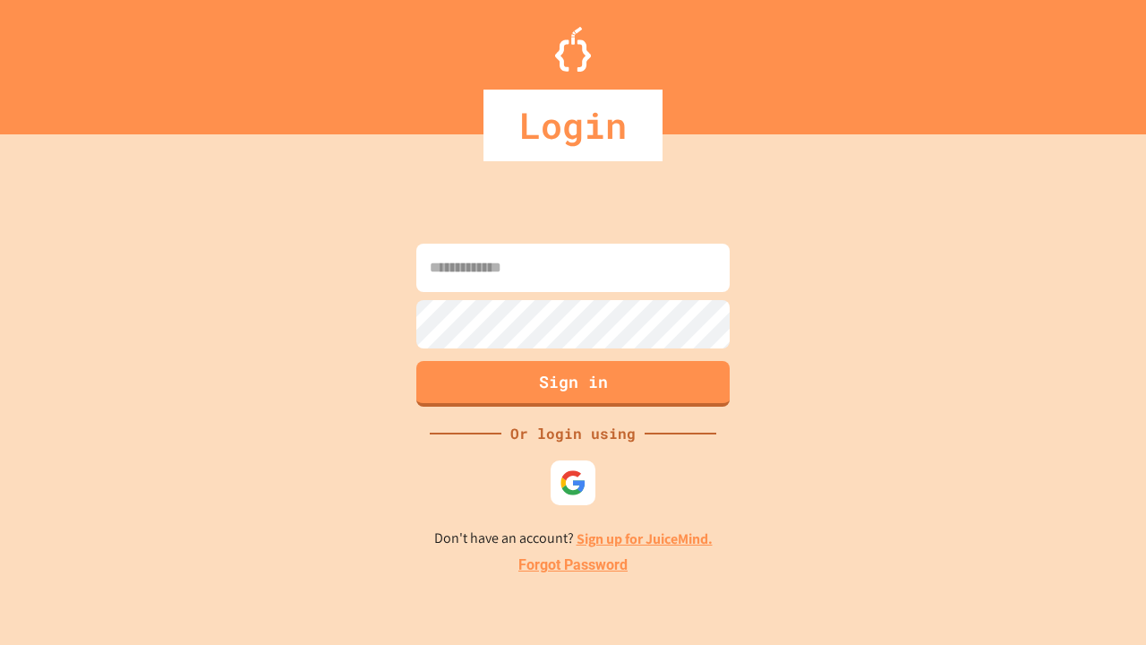 This screenshot has width=1146, height=645. Describe the element at coordinates (573, 565) in the screenshot. I see `a: Forgot Password` at that location.